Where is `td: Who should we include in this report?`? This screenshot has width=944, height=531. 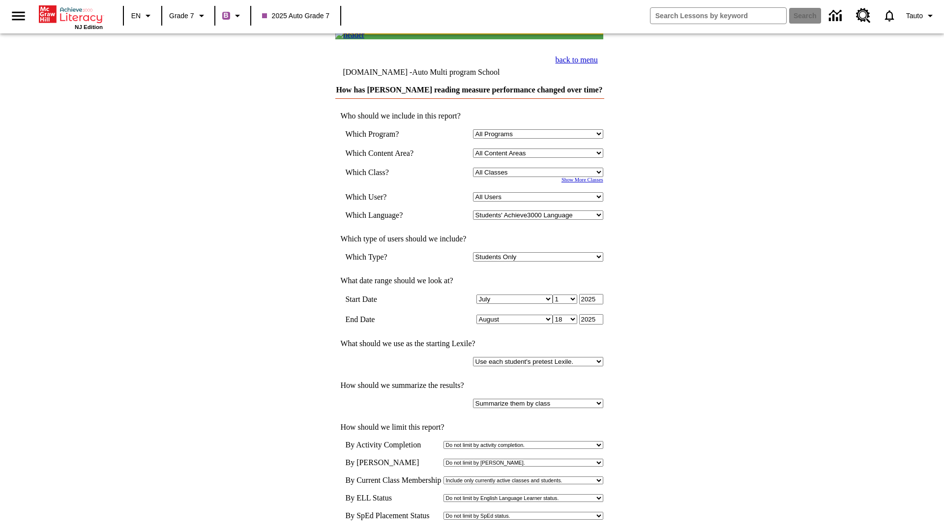
td: Who should we include in this report? is located at coordinates (469, 116).